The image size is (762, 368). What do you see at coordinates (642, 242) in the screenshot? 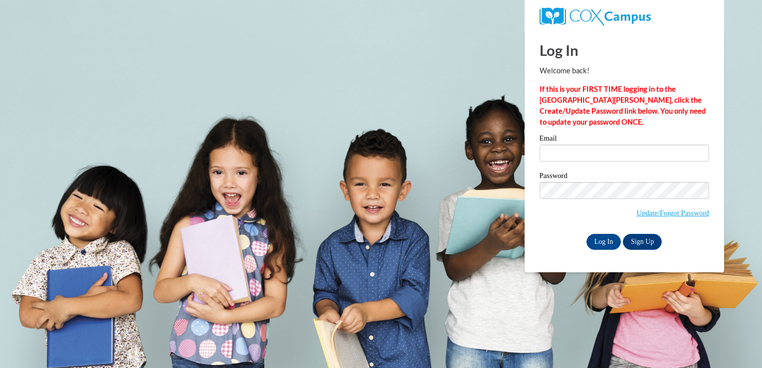
I see `a: Sign Up` at bounding box center [642, 242].